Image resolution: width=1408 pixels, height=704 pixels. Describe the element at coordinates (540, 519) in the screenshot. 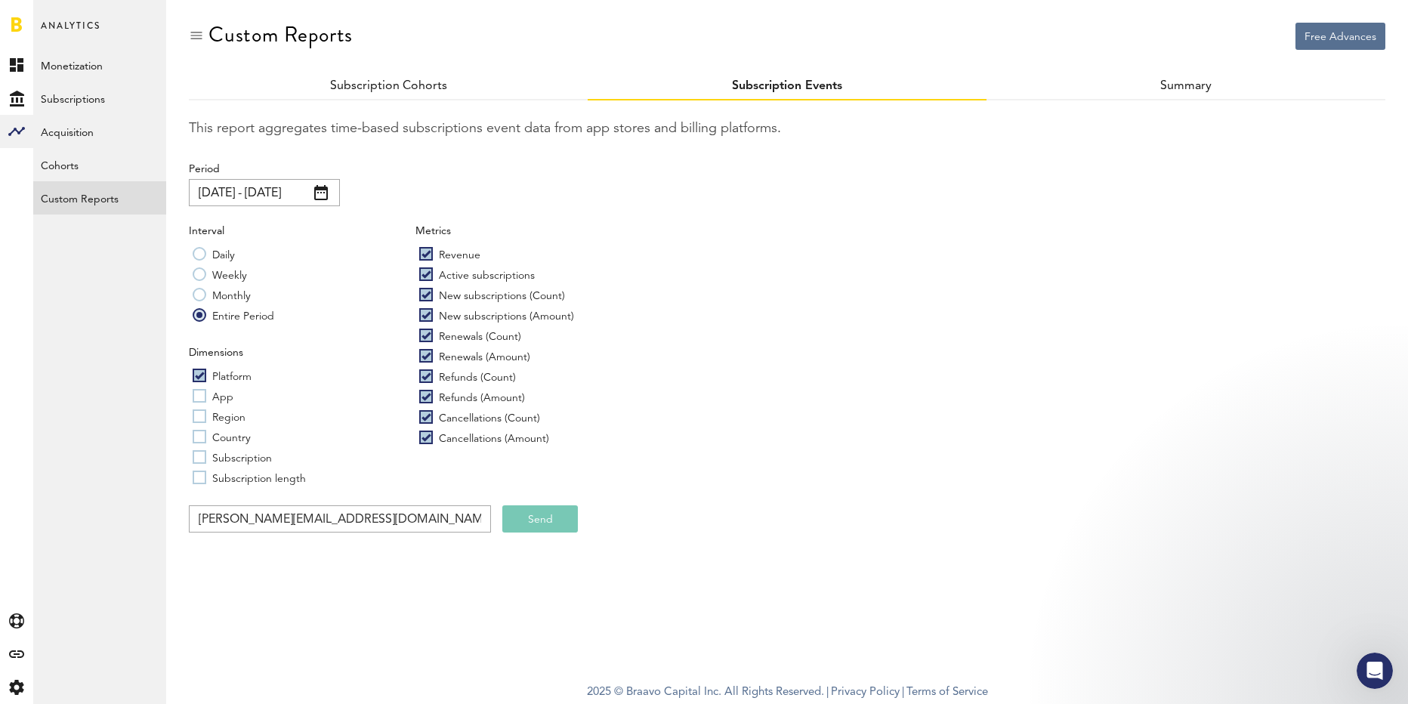

I see `button: Send` at that location.